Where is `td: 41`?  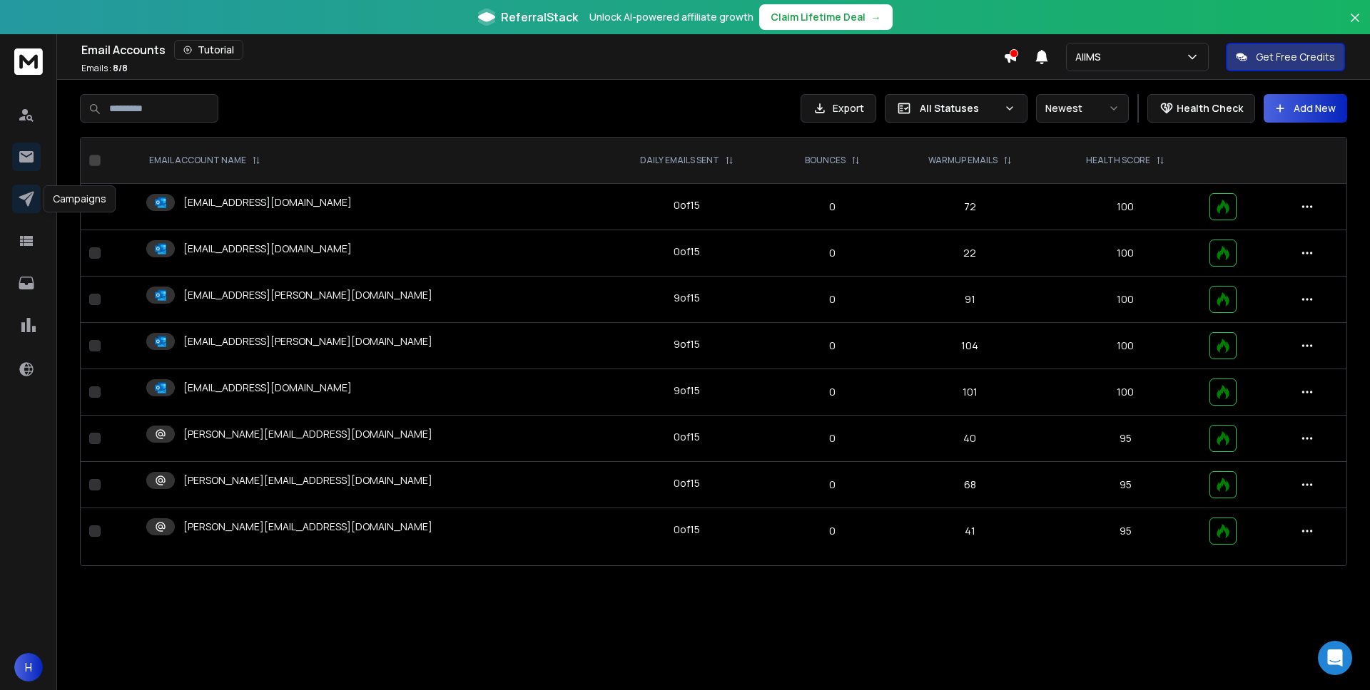
td: 41 is located at coordinates (969, 531).